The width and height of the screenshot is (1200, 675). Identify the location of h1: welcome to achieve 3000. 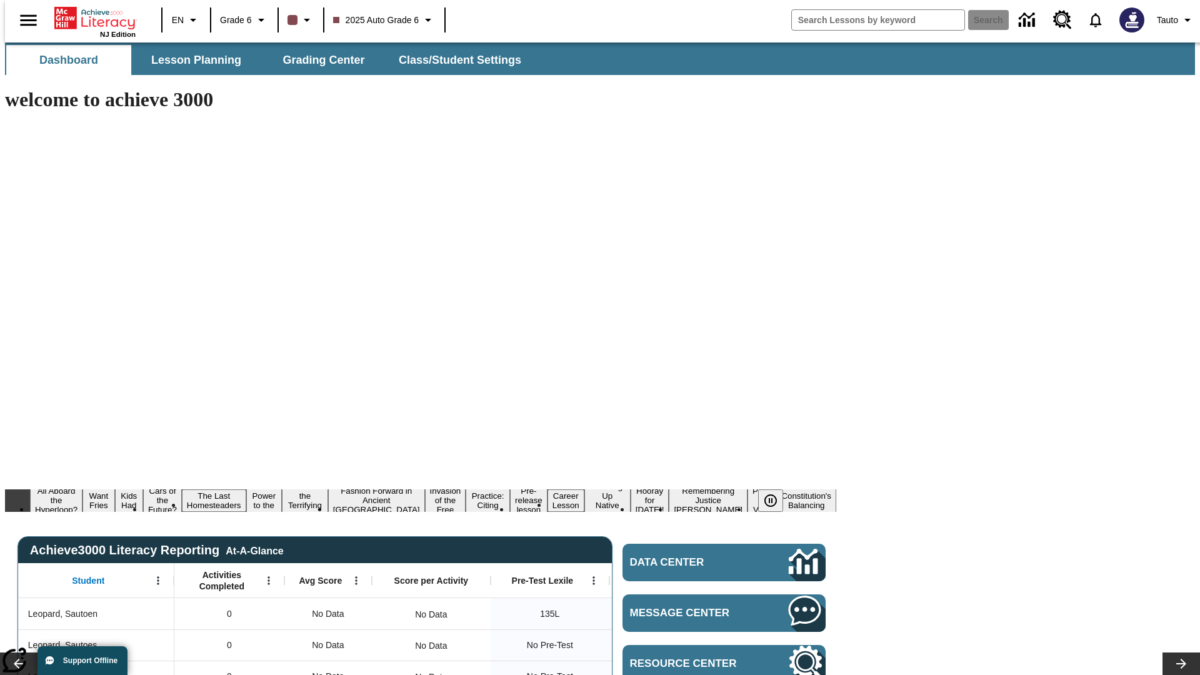
(421, 99).